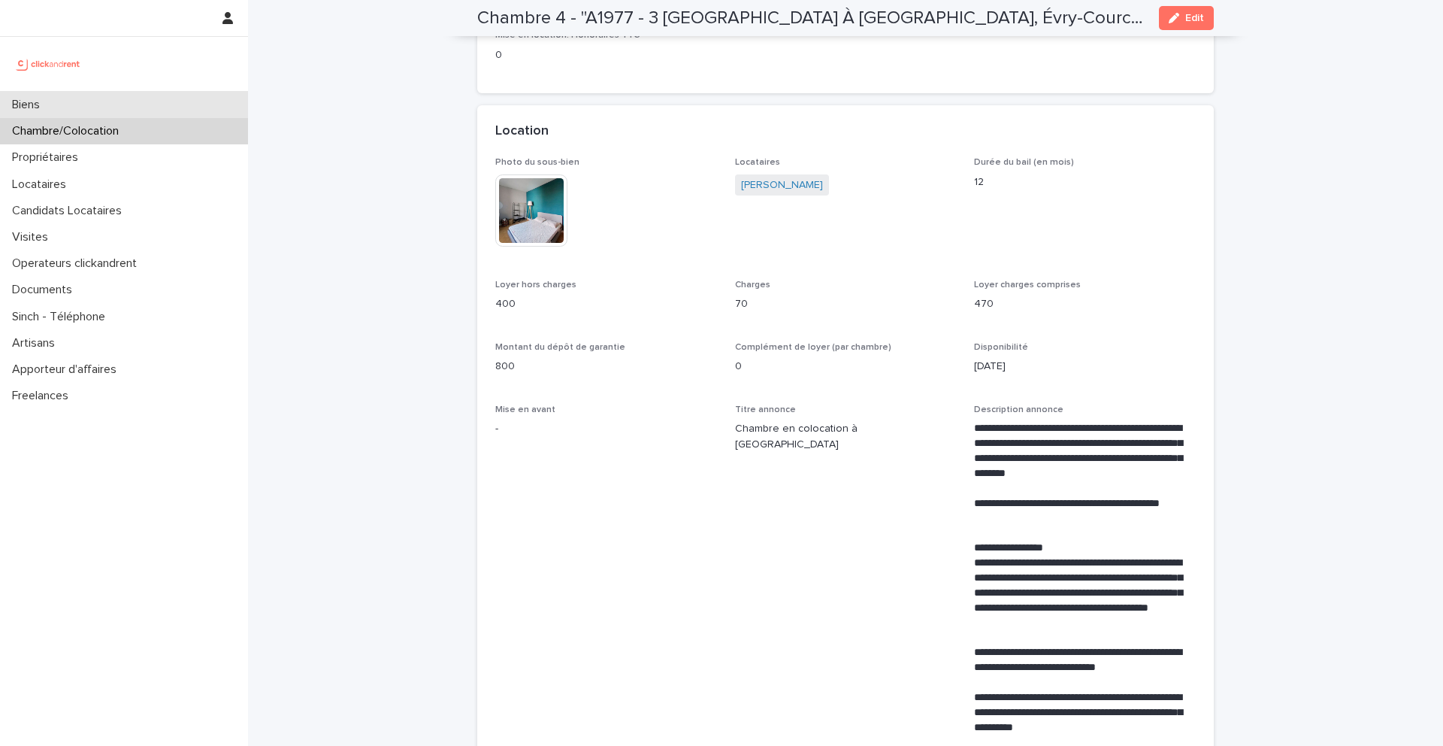 The image size is (1443, 746). What do you see at coordinates (522, 132) in the screenshot?
I see `h2: Location` at bounding box center [522, 132].